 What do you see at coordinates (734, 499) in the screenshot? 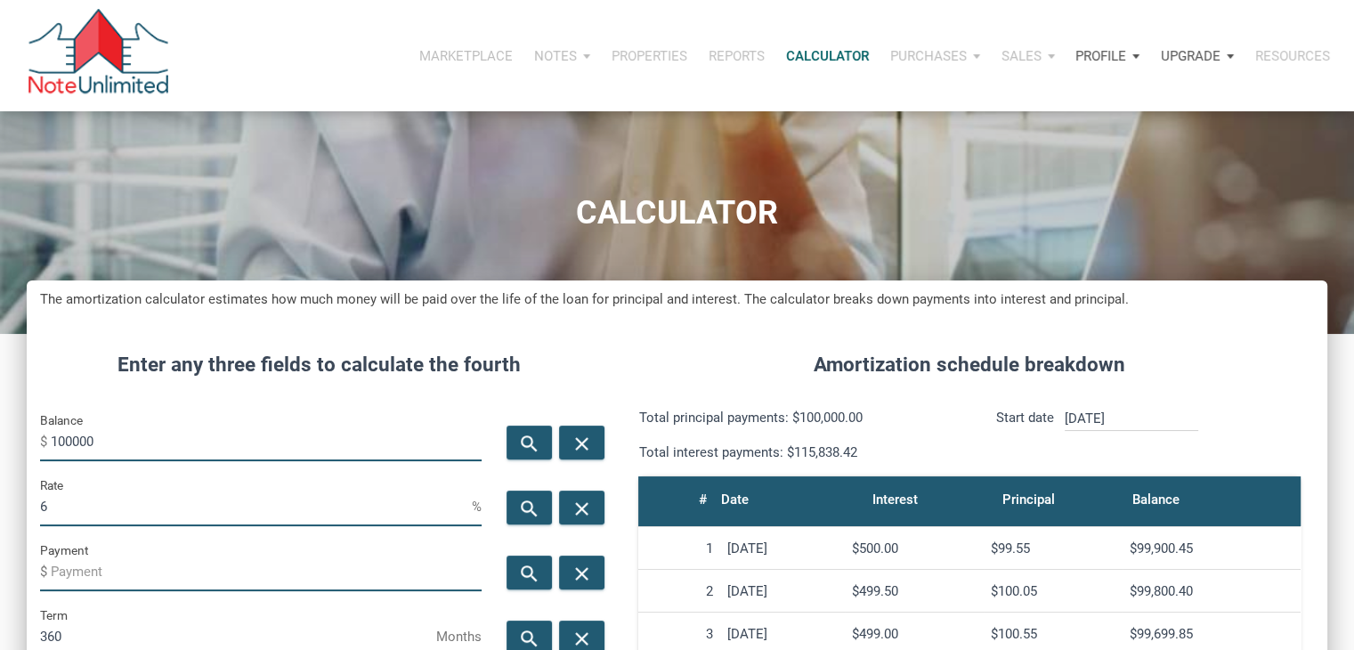
I see `div: Date` at bounding box center [734, 499].